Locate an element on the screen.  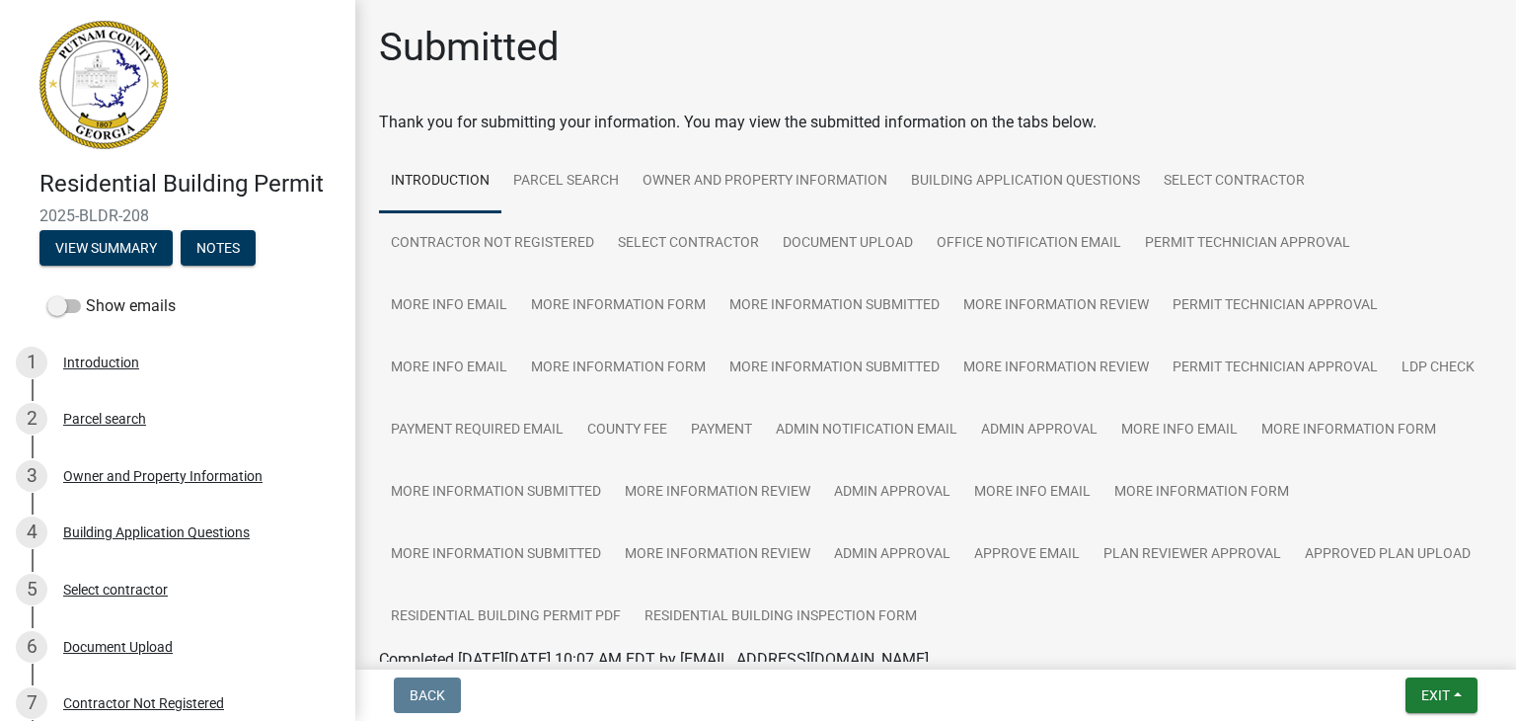
div: 5 is located at coordinates (32, 589).